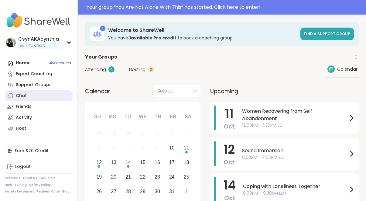 This screenshot has height=201, width=366. Describe the element at coordinates (295, 125) in the screenshot. I see `span: 12:00PM - 1:30PM EDT` at that location.